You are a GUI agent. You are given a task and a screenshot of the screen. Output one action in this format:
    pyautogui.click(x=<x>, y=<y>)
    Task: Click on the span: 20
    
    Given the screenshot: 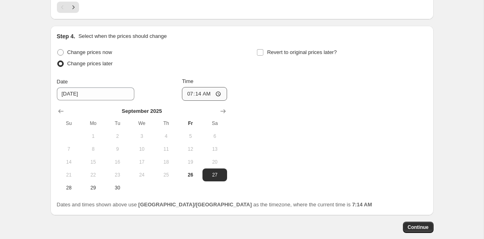 What is the action you would take?
    pyautogui.click(x=214, y=162)
    